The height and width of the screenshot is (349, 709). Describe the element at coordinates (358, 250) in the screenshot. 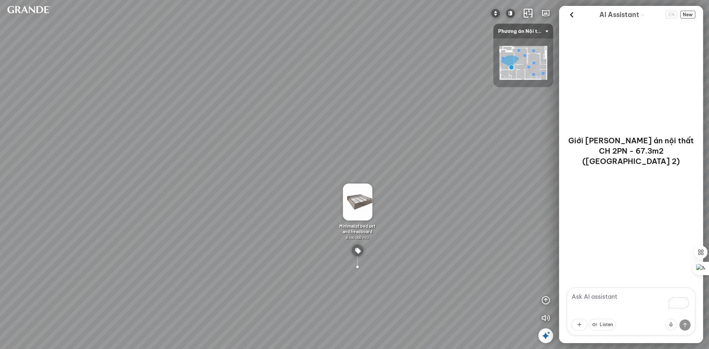

I see `img: type_price_tag_AGYDMGFED66.svg` at that location.